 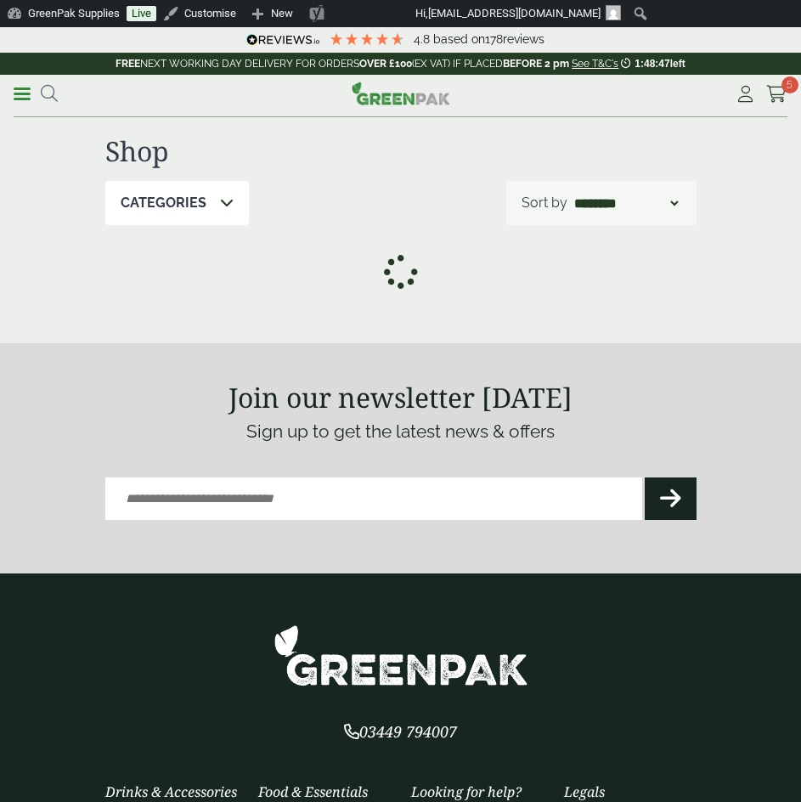 What do you see at coordinates (141, 14) in the screenshot?
I see `a: Live` at bounding box center [141, 14].